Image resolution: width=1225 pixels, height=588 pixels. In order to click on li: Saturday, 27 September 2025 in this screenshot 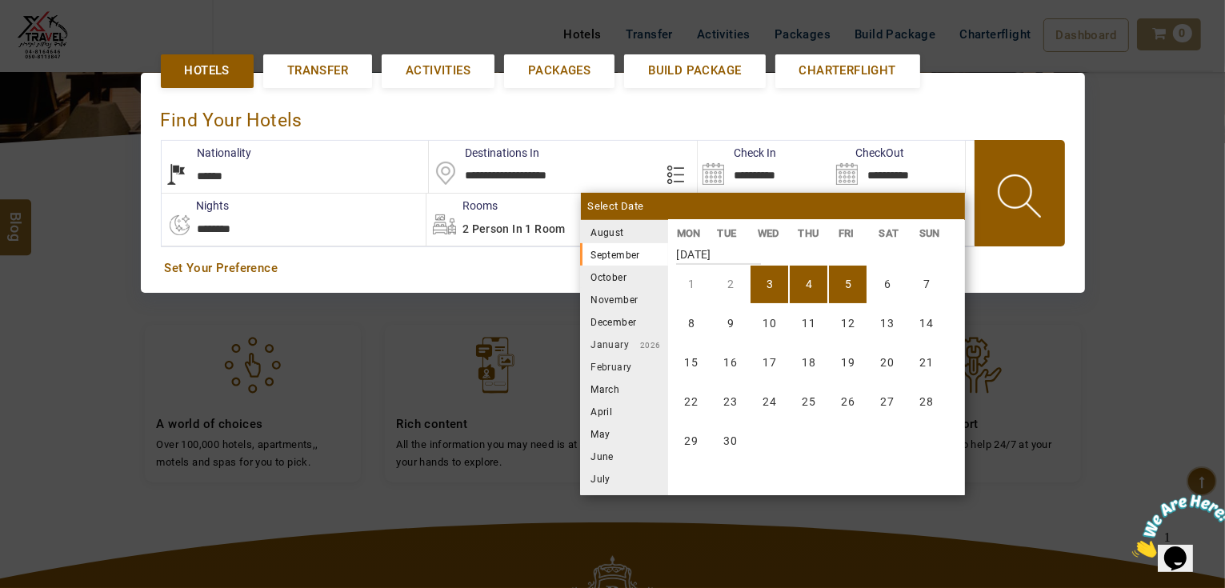, I will do `click(886, 402)`.